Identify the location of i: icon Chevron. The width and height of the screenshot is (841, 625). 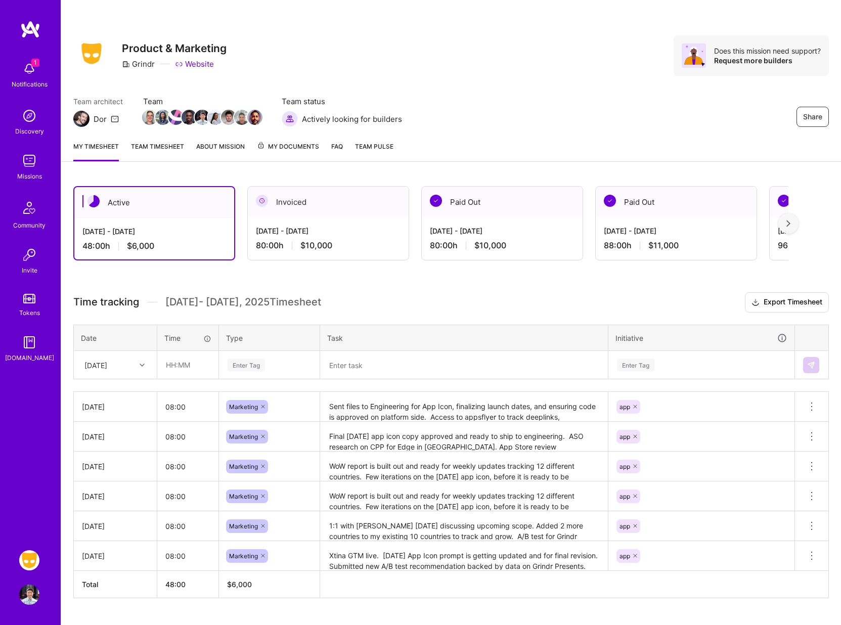
(142, 365).